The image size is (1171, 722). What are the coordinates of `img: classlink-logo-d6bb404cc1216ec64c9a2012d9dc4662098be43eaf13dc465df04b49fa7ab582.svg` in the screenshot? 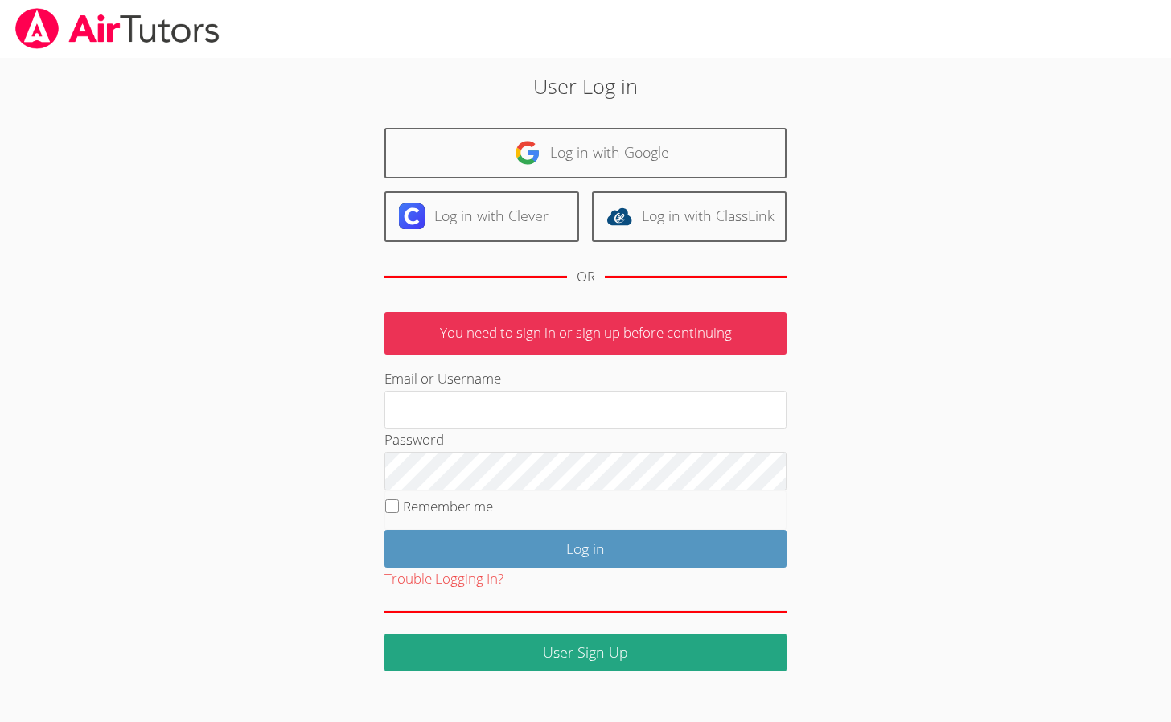 It's located at (619, 216).